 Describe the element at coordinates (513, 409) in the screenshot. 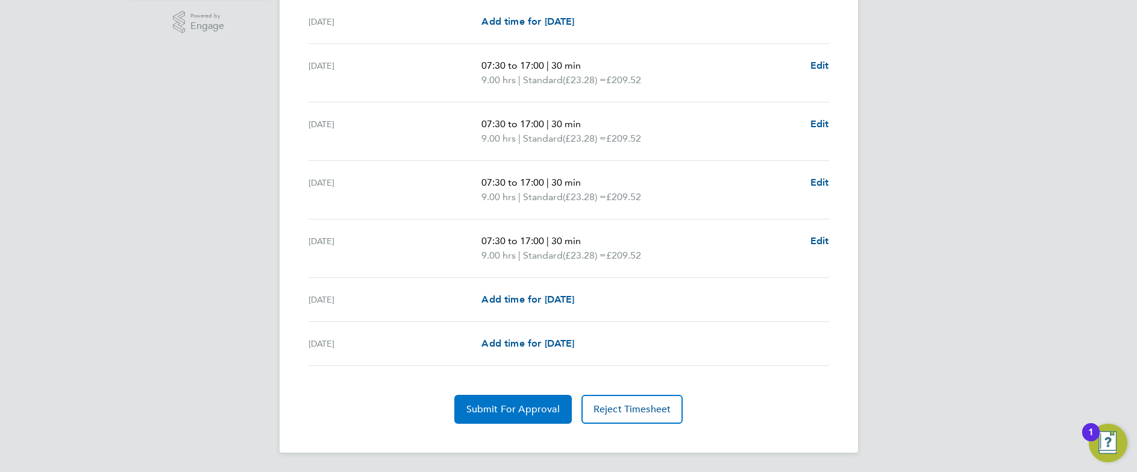

I see `span: Submit For Approval` at that location.